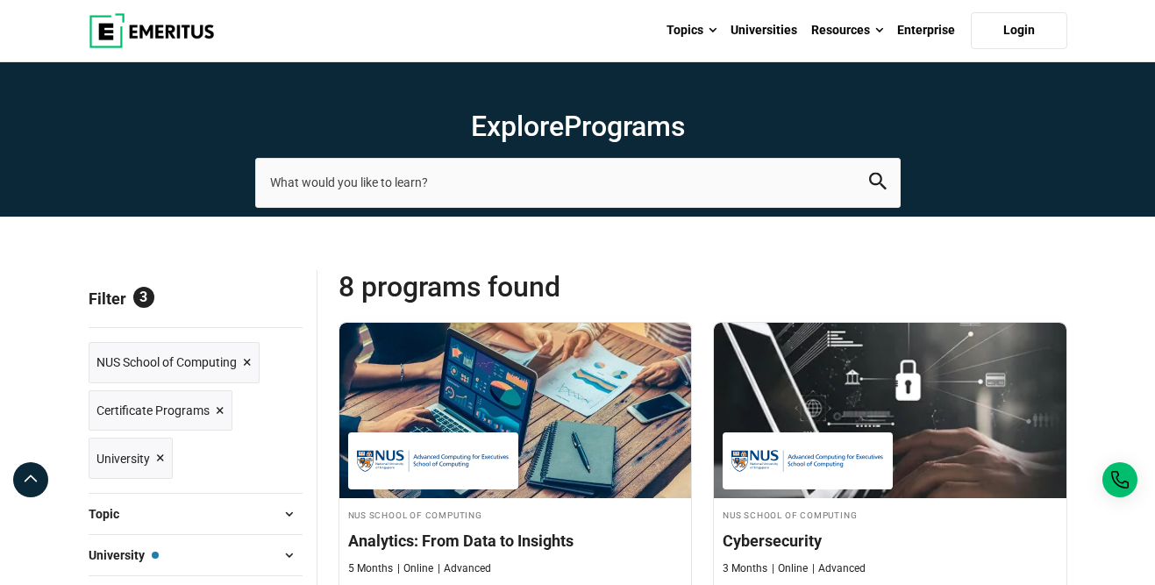 The width and height of the screenshot is (1155, 585). What do you see at coordinates (174, 362) in the screenshot?
I see `a: NUS School of Computing ×` at bounding box center [174, 362].